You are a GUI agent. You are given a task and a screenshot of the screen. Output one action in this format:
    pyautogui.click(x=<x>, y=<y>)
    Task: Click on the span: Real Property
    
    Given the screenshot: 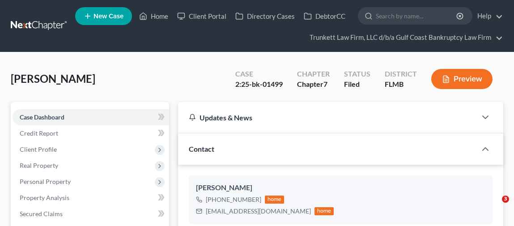 What is the action you would take?
    pyautogui.click(x=39, y=165)
    